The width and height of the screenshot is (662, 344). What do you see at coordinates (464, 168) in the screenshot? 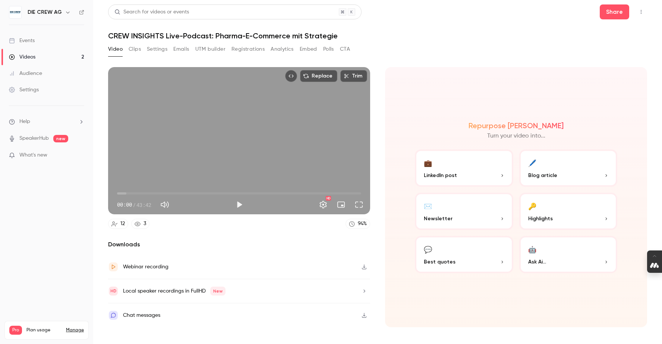
I see `button: 💼LinkedIn post` at bounding box center [464, 168].